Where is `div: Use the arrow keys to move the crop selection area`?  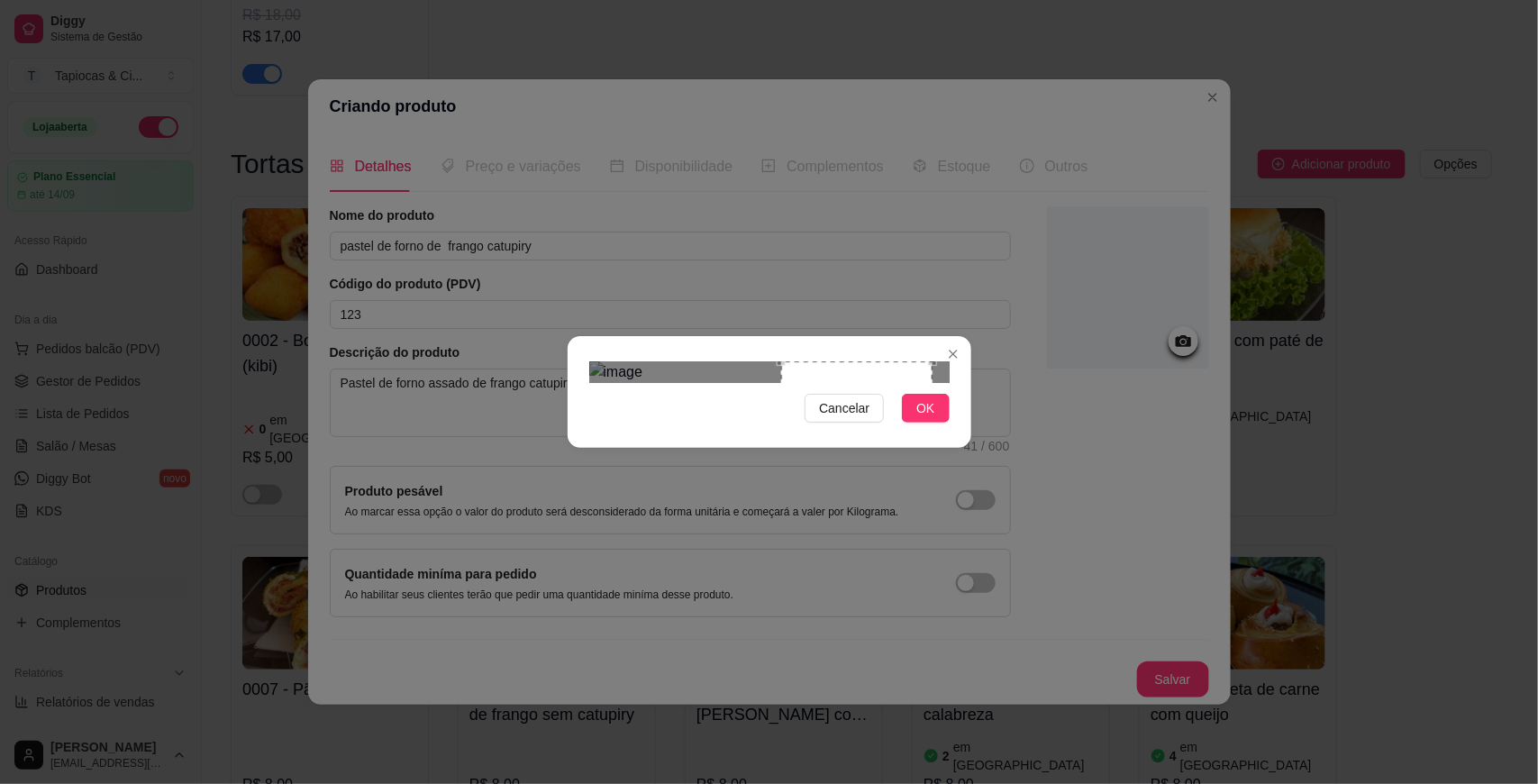
div: Use the arrow keys to move the crop selection area is located at coordinates (857, 437).